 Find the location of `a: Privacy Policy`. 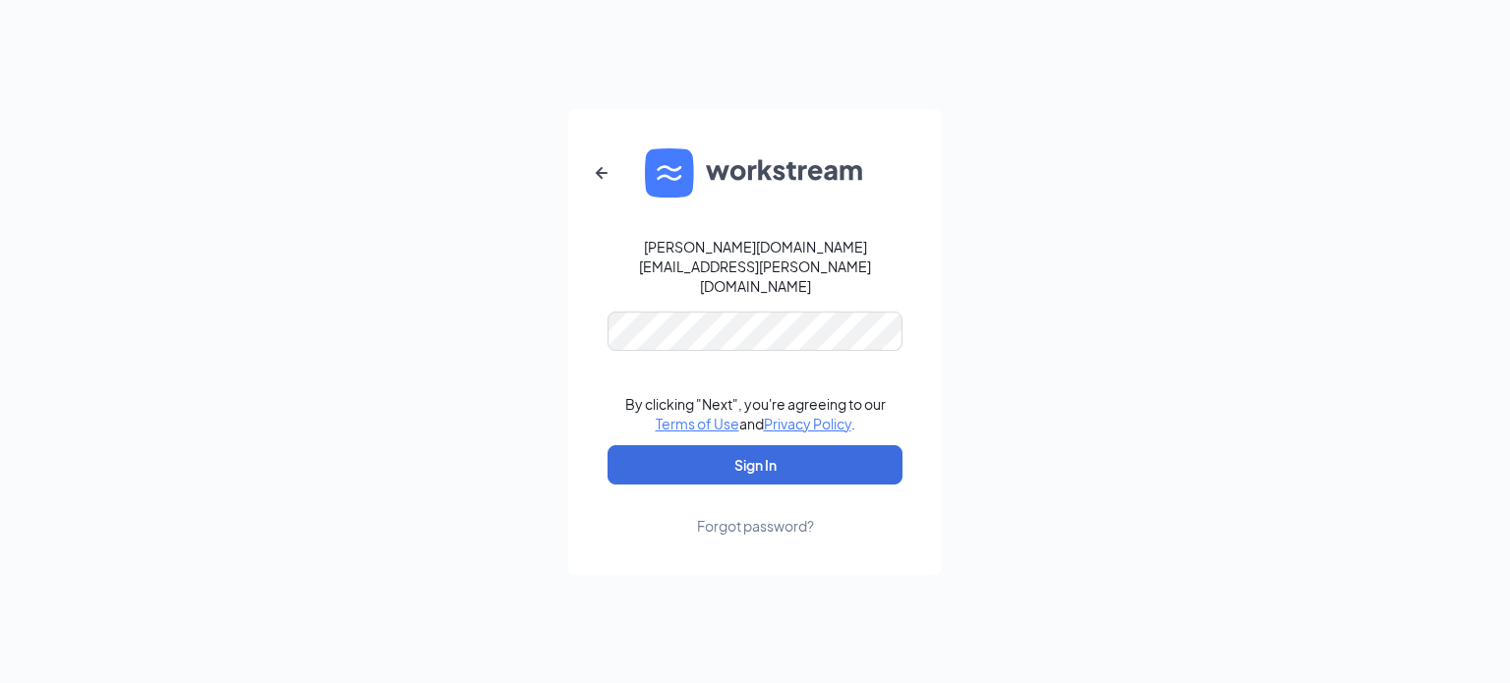

a: Privacy Policy is located at coordinates (807, 424).